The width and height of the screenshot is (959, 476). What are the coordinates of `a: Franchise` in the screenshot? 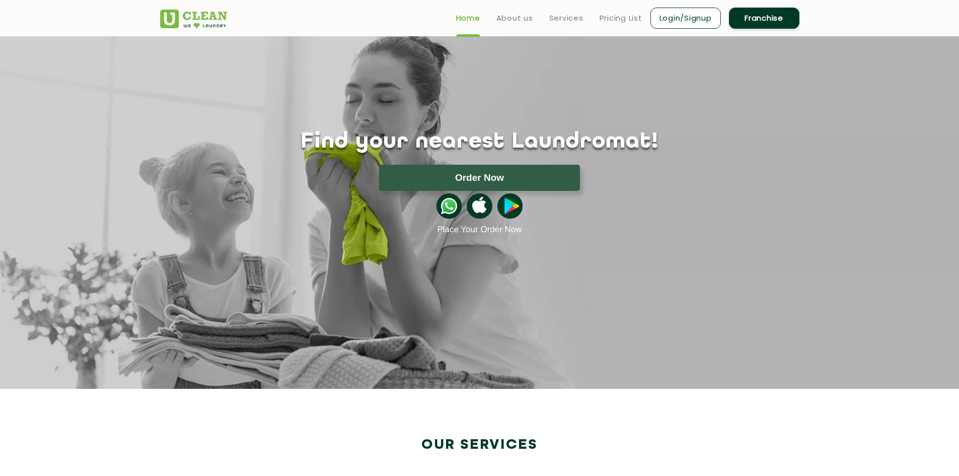 It's located at (764, 18).